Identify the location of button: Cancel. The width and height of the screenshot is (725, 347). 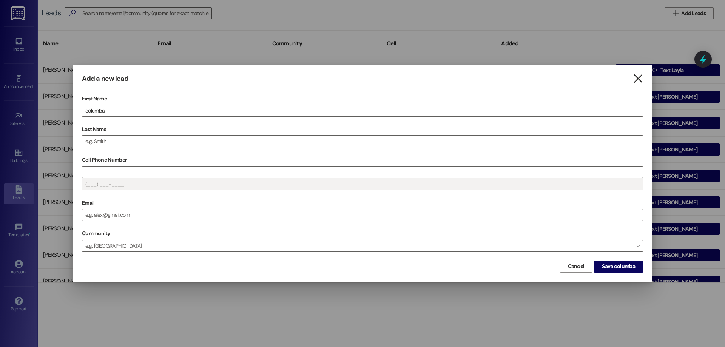
(576, 267).